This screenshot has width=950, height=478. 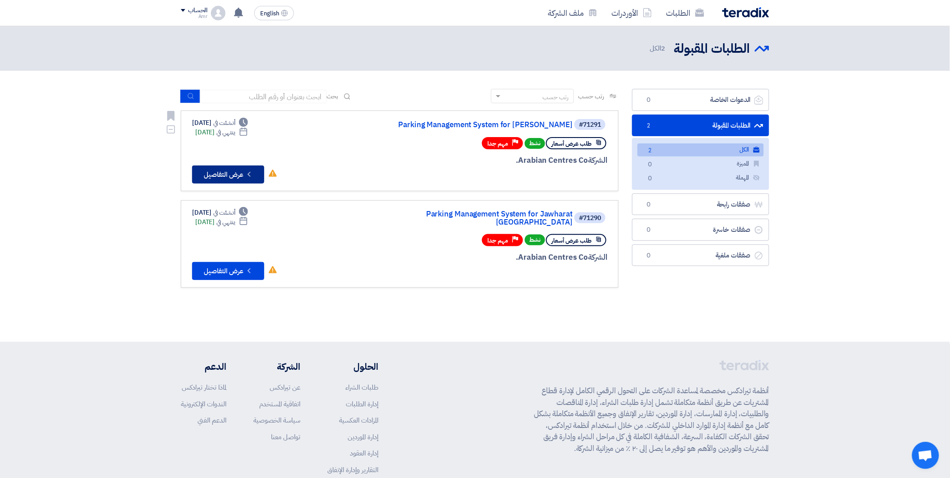 I want to click on p: أنظمة تيرادكس مخصصة لمساعدة الشركات على التحول الرقمي الكامل لإدارة قطاع المشتريات عن طريق أنظمة ..., so click(x=652, y=419).